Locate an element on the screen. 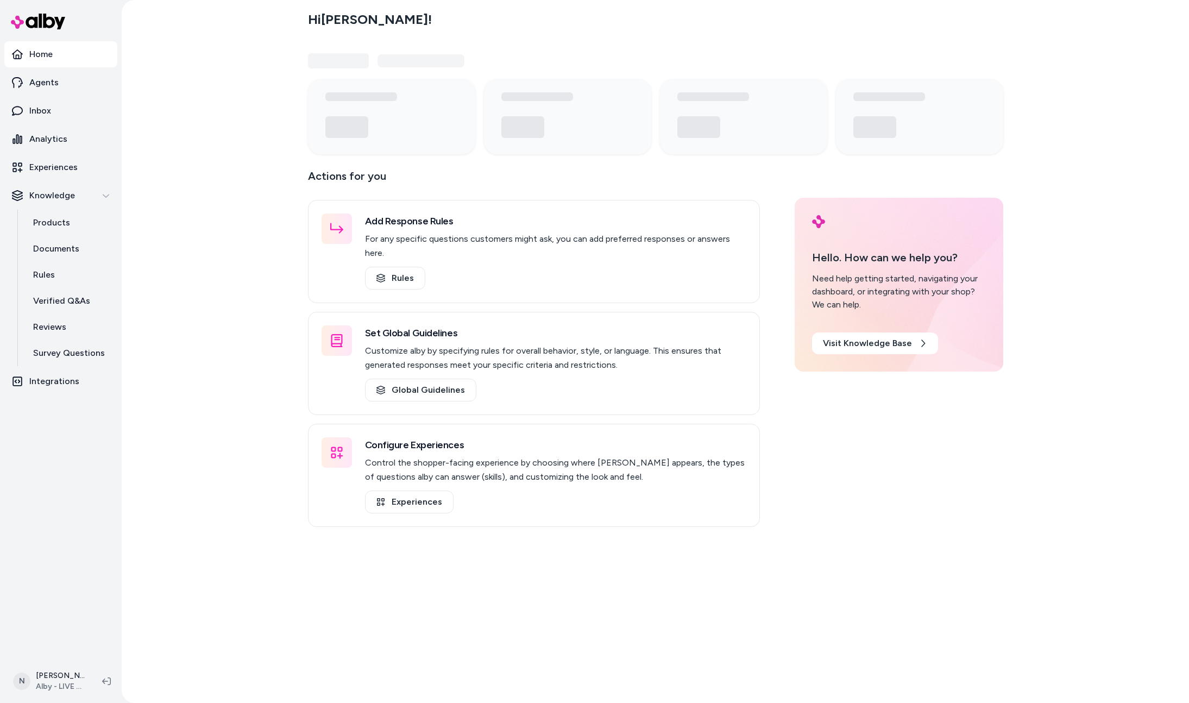 The image size is (1189, 703). h3: Set Global Guidelines is located at coordinates (556, 333).